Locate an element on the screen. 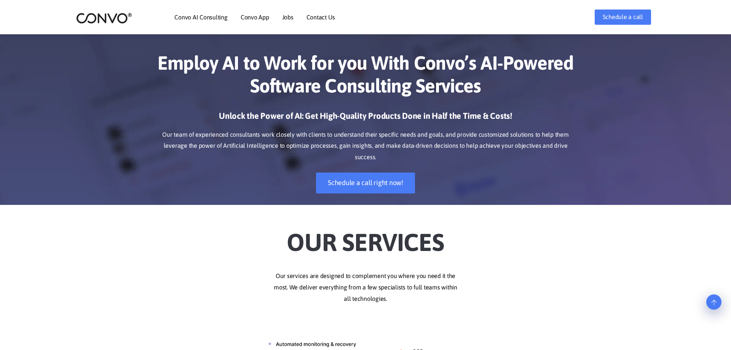 This screenshot has width=731, height=350. a: Convo AI Consulting is located at coordinates (201, 17).